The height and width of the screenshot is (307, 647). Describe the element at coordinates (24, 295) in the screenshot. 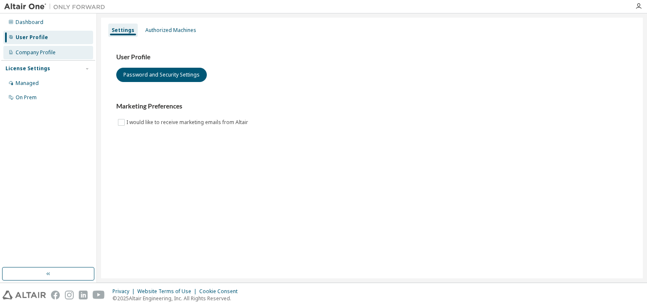

I see `img: altair_logo.svg` at that location.